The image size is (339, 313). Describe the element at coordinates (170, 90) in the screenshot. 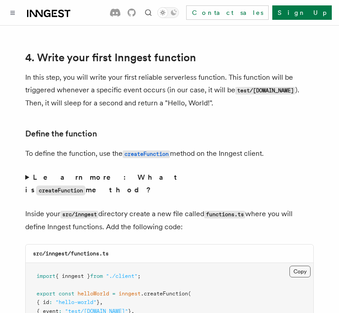

I see `p: In this step, you will write your first reliable serverless function. This function will be trigg...` at that location.